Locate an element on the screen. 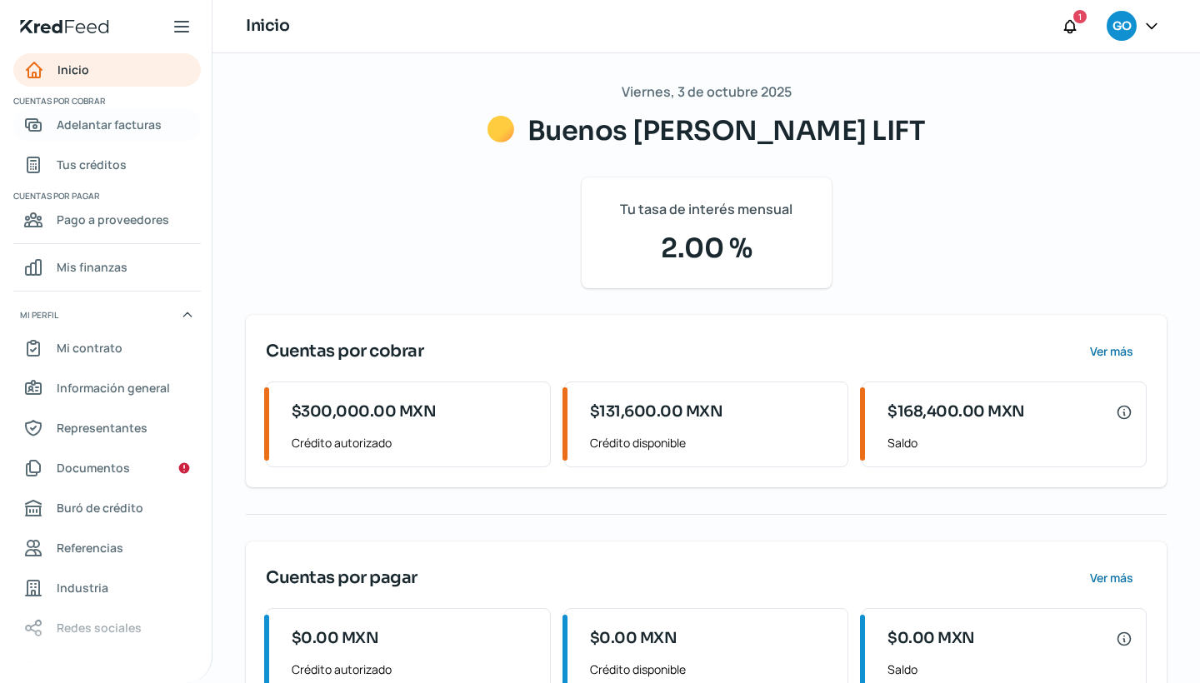  span: Información general is located at coordinates (113, 387).